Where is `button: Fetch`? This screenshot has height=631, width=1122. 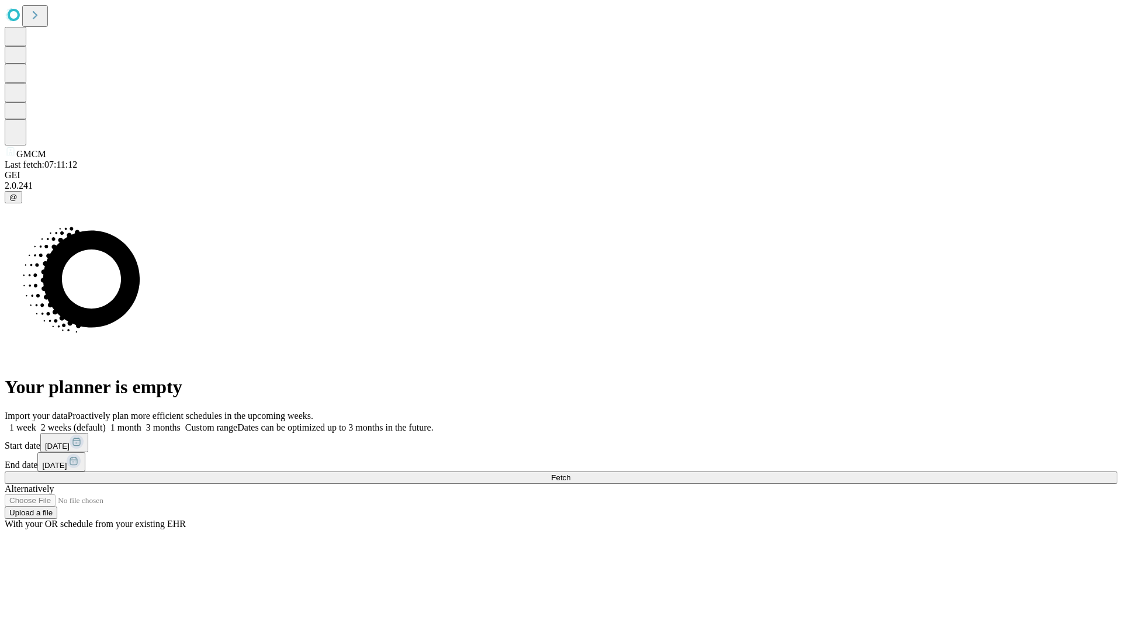
button: Fetch is located at coordinates (561, 477).